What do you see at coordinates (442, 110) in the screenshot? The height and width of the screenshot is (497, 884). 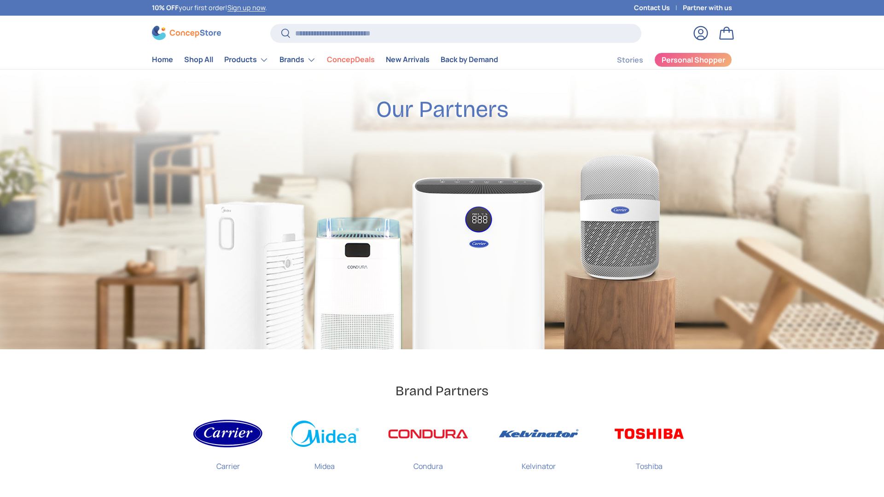 I see `h2: Our Partners` at bounding box center [442, 110].